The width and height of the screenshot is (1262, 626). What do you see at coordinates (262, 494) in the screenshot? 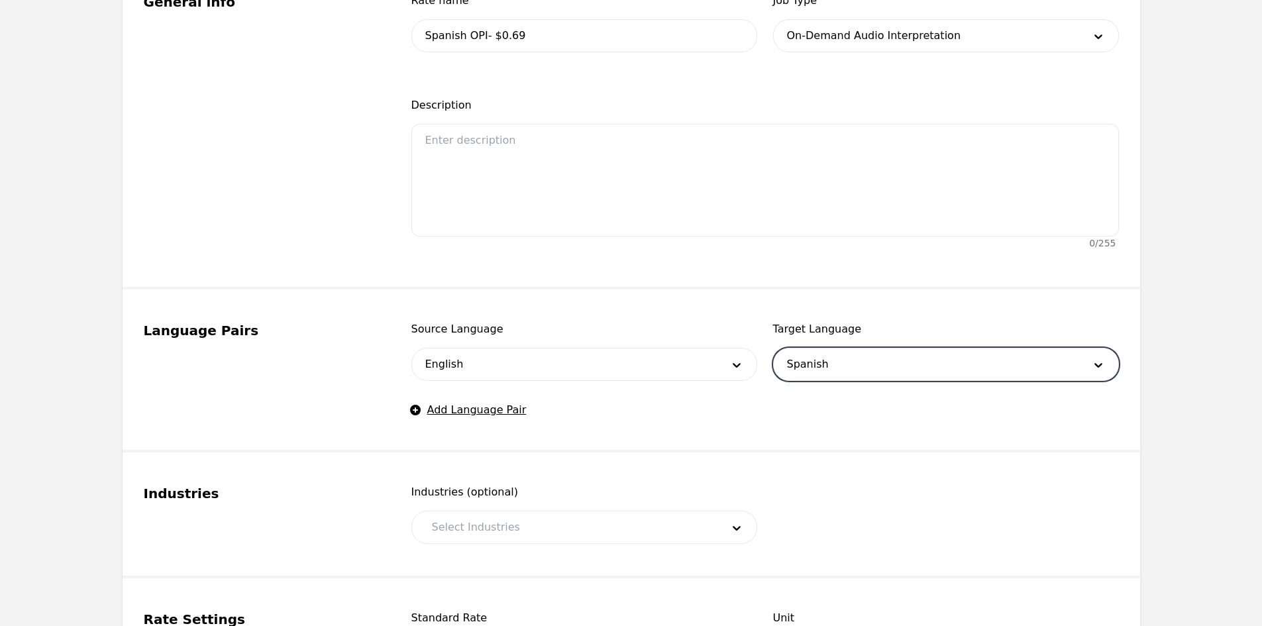
I see `legend: Industries` at bounding box center [262, 494].